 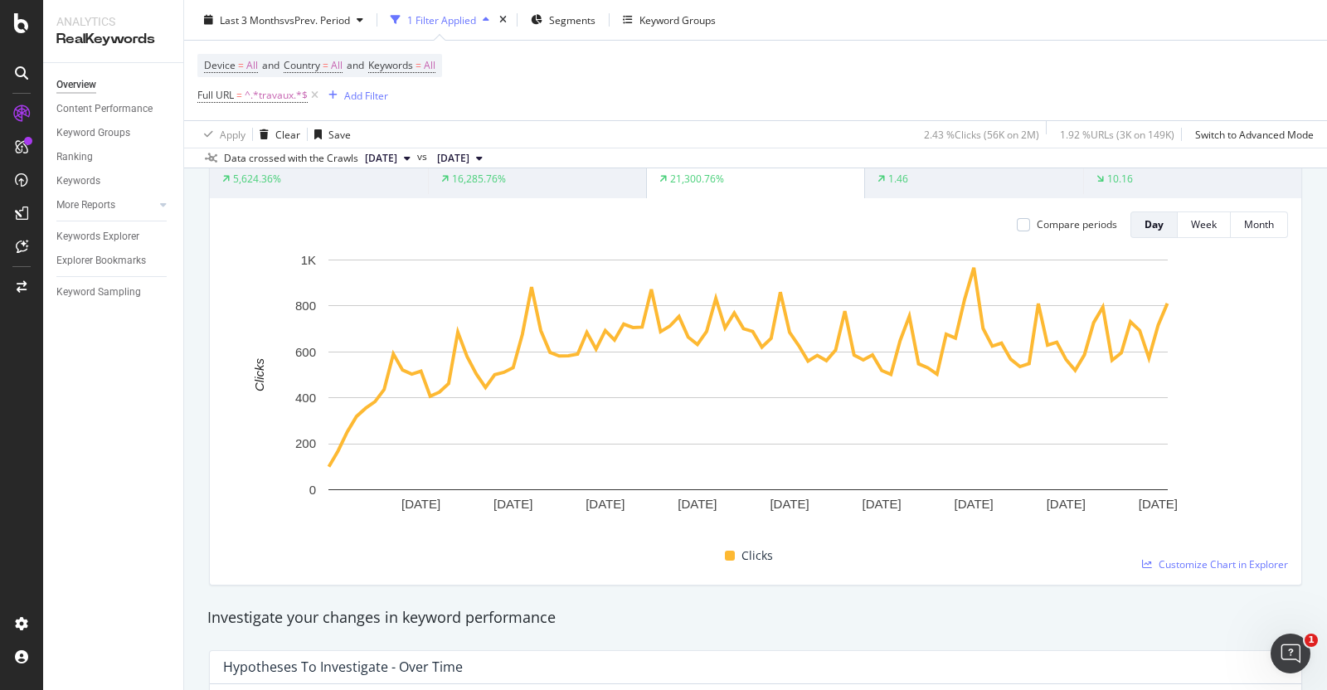 I want to click on a: Explorer Bookmarks, so click(x=114, y=260).